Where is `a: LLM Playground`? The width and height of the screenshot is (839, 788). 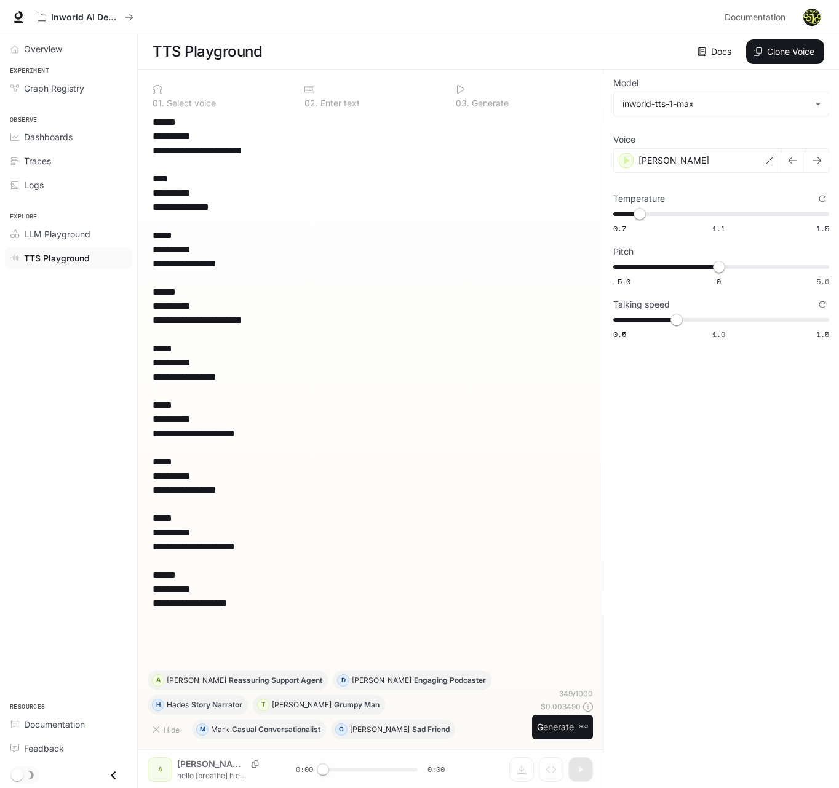 a: LLM Playground is located at coordinates (68, 234).